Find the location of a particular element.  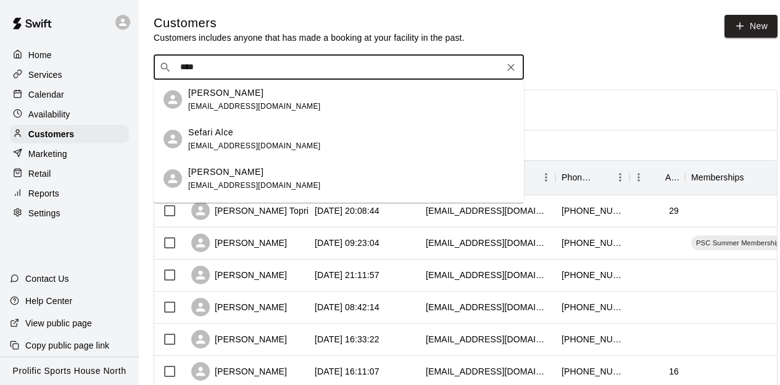

div: 2025-08-29 16:11:07 is located at coordinates (347, 371).